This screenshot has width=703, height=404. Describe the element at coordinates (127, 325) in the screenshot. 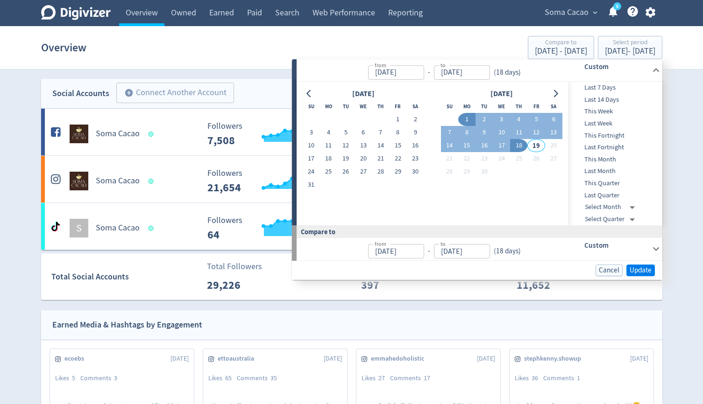

I see `div: Earned Media & Hashtags by Engagement` at that location.